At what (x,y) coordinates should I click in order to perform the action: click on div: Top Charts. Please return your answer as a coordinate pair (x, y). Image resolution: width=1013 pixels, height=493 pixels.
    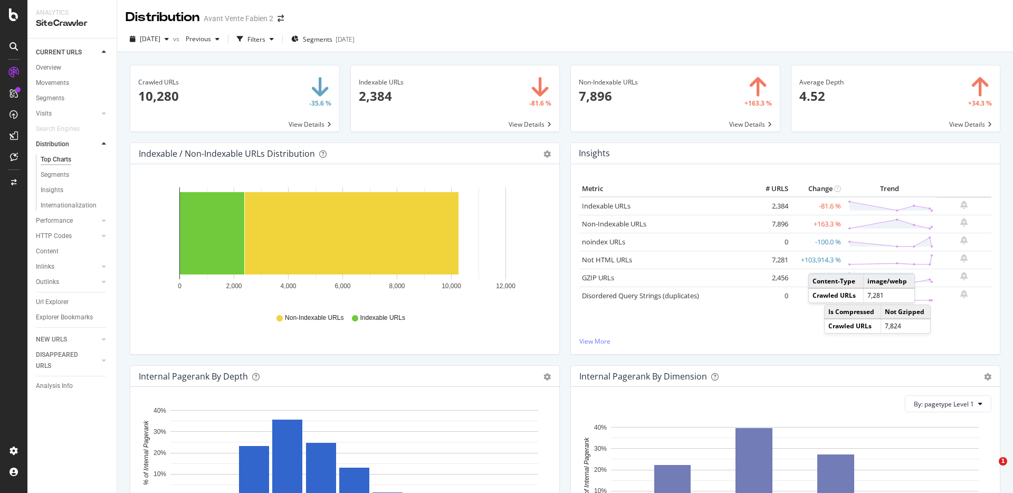
    Looking at the image, I should click on (56, 159).